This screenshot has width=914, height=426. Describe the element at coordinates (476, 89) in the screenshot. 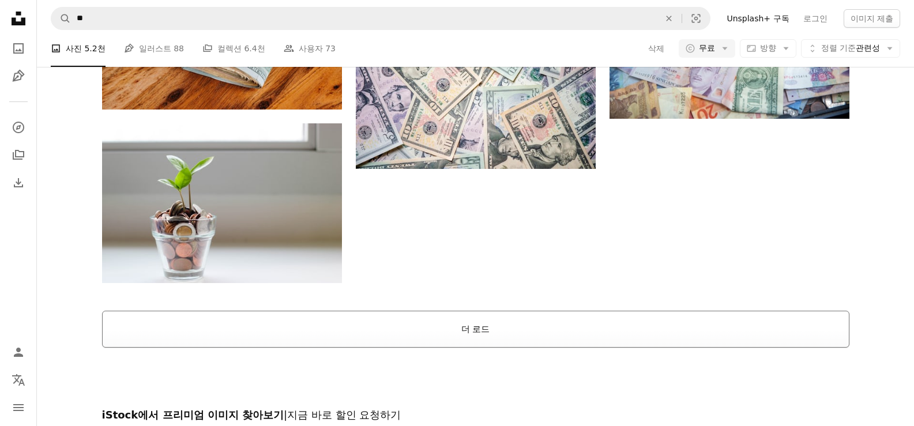

I see `a: 10 10 및 10 미국 달러 지폐` at that location.